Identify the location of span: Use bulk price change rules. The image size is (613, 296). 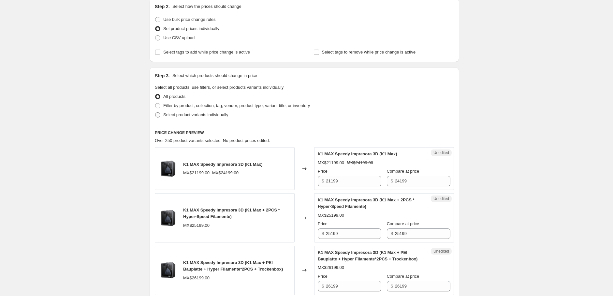
(189, 19).